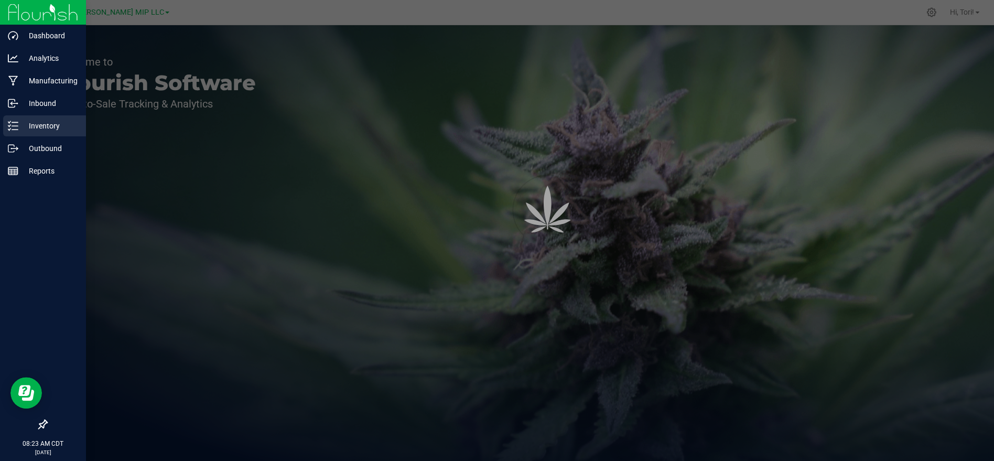 Image resolution: width=994 pixels, height=461 pixels. I want to click on p: Dashboard, so click(50, 36).